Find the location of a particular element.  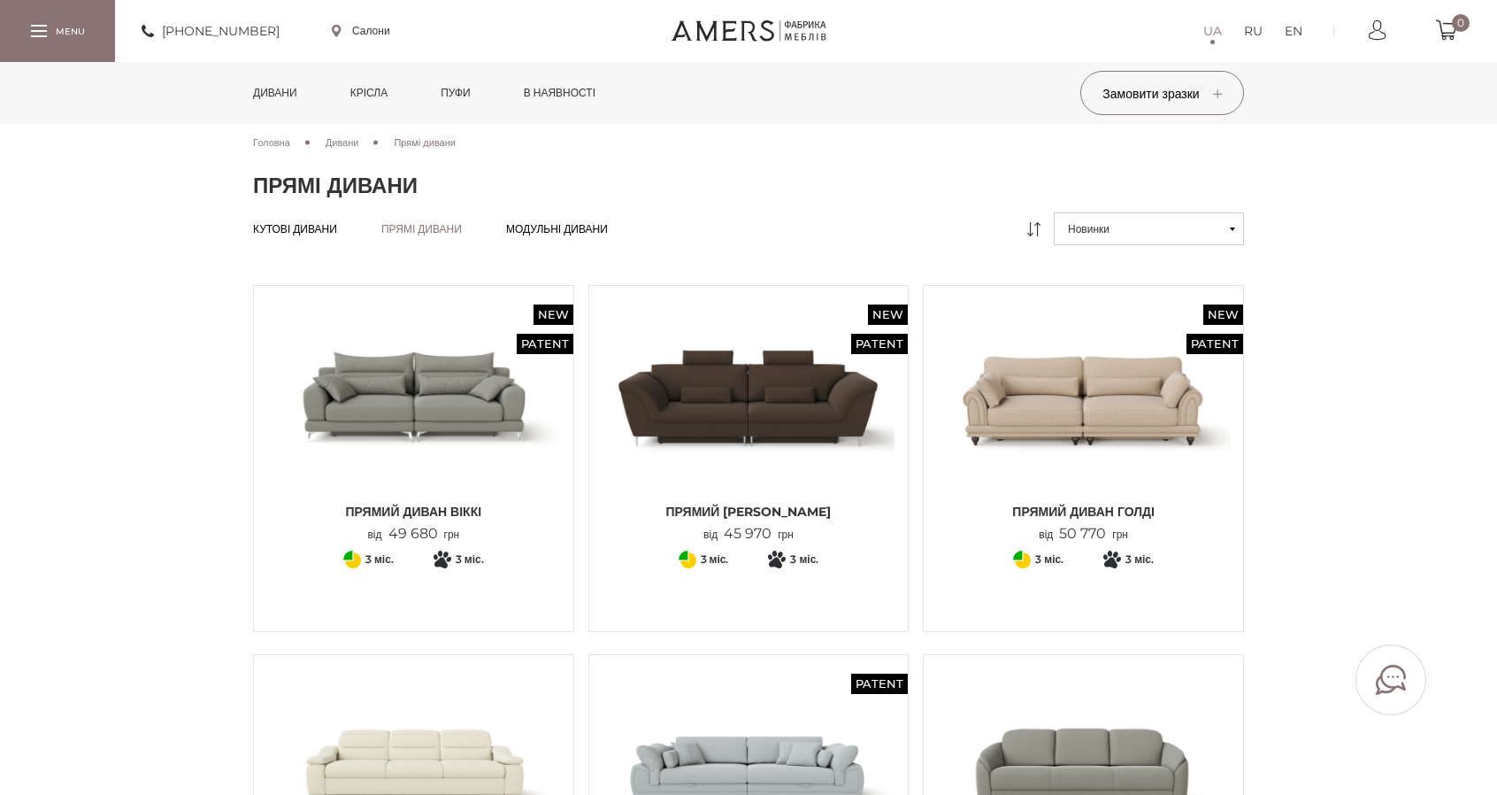

span: 0 is located at coordinates (1461, 23).